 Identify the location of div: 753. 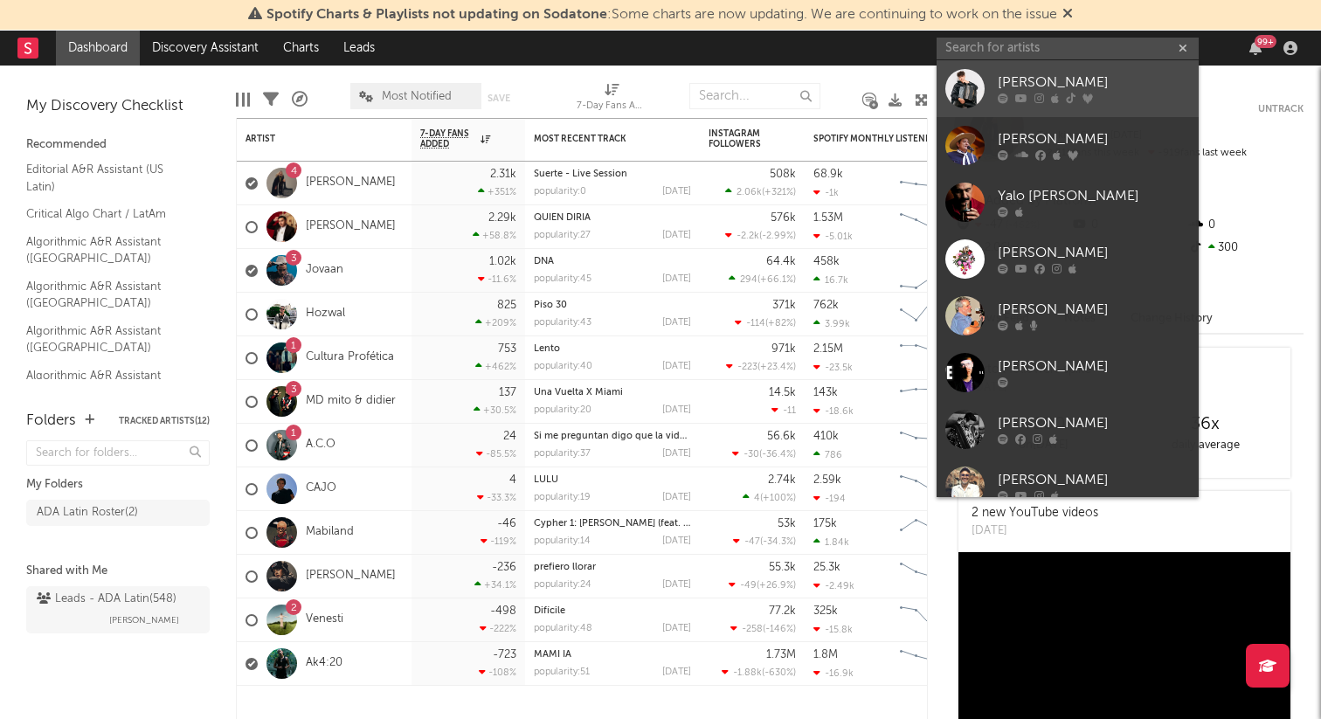
(507, 349).